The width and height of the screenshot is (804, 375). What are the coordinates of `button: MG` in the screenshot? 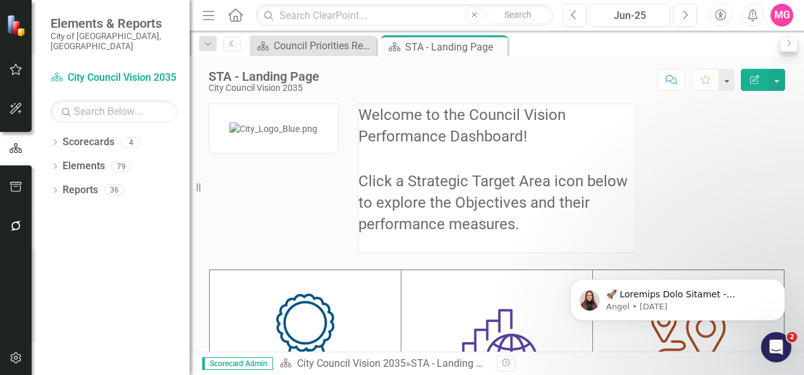 It's located at (781, 15).